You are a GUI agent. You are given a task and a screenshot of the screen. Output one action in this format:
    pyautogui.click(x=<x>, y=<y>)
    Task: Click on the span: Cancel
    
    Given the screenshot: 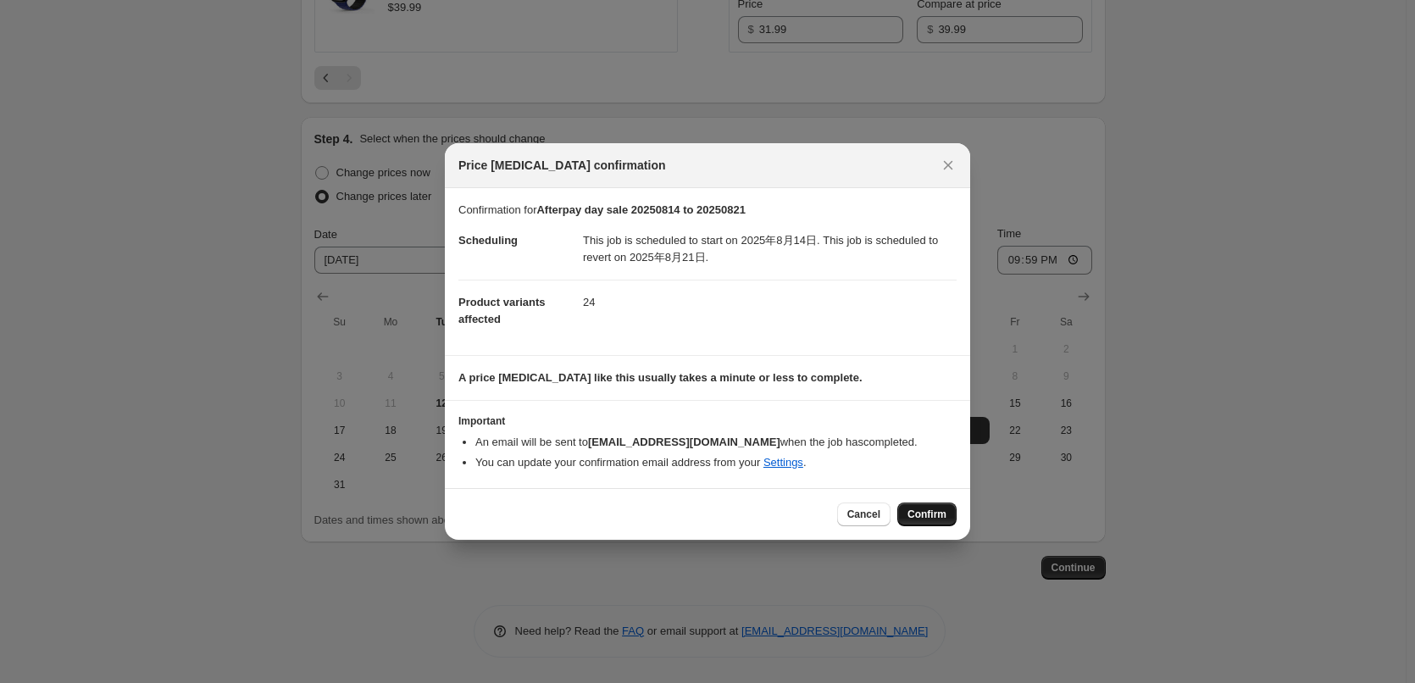 What is the action you would take?
    pyautogui.click(x=864, y=514)
    